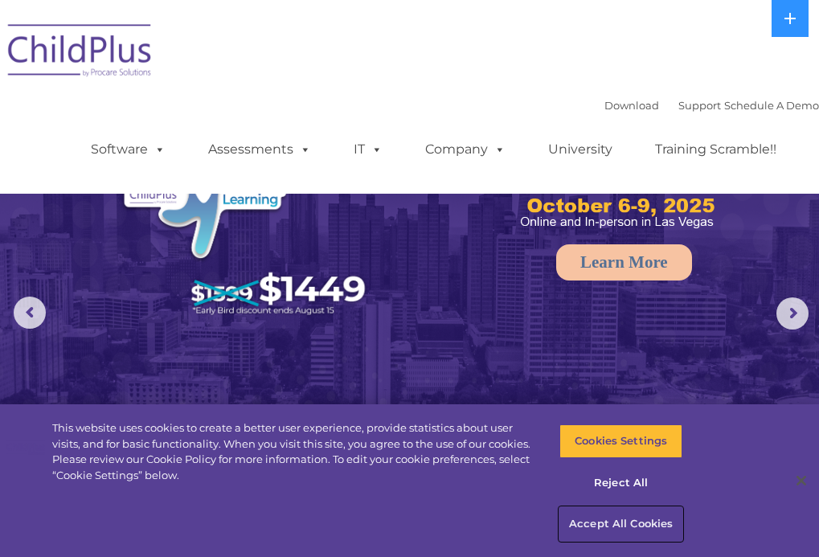 The width and height of the screenshot is (819, 557). What do you see at coordinates (621, 483) in the screenshot?
I see `button: Reject All` at bounding box center [621, 483].